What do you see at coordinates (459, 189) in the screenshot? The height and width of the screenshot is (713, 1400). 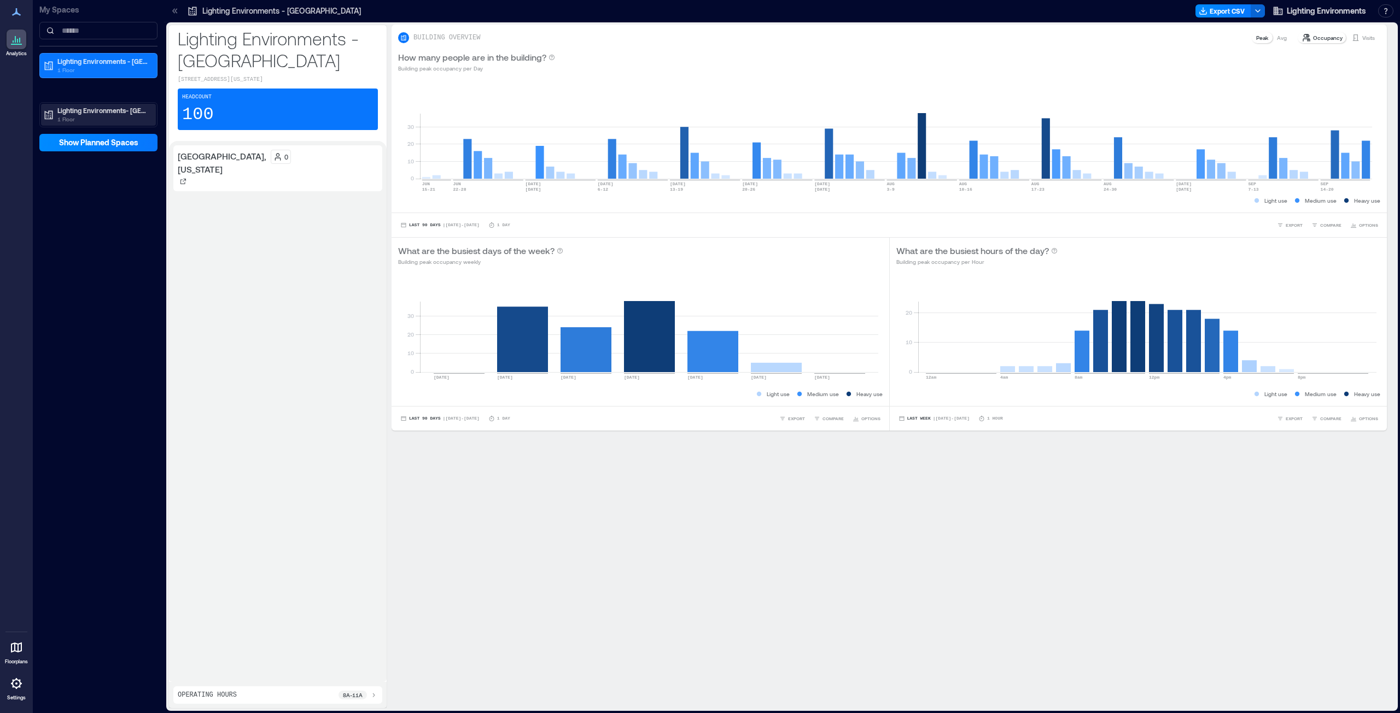 I see `text: 22-28` at bounding box center [459, 189].